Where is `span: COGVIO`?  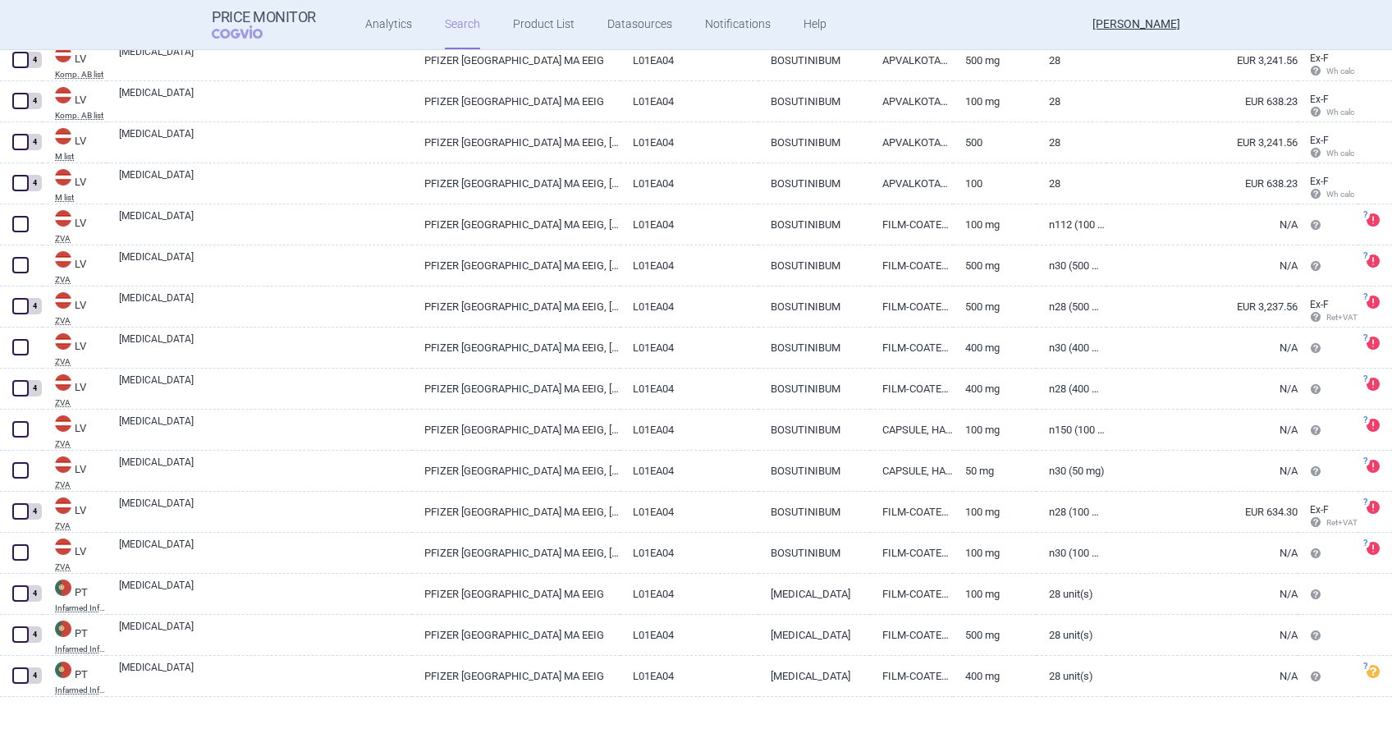
span: COGVIO is located at coordinates (249, 32).